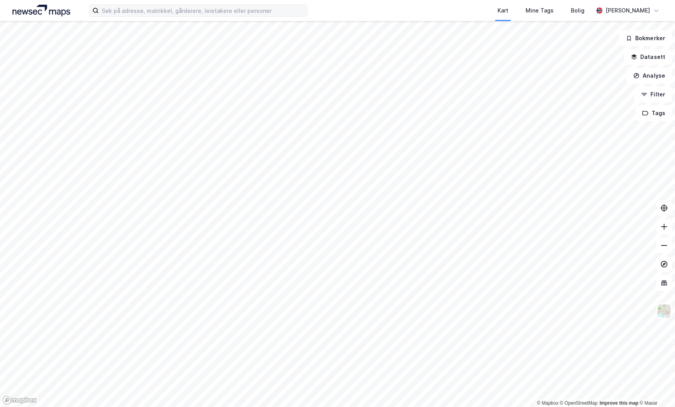 Image resolution: width=675 pixels, height=407 pixels. I want to click on a: Improve this map, so click(619, 403).